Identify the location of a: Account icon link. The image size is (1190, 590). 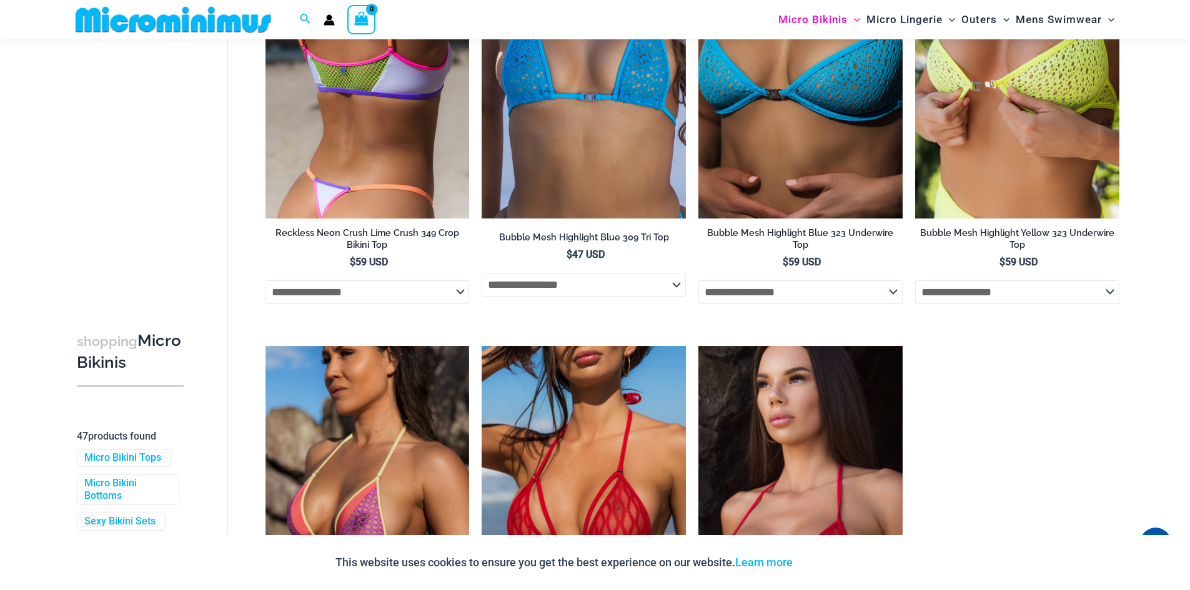
(329, 20).